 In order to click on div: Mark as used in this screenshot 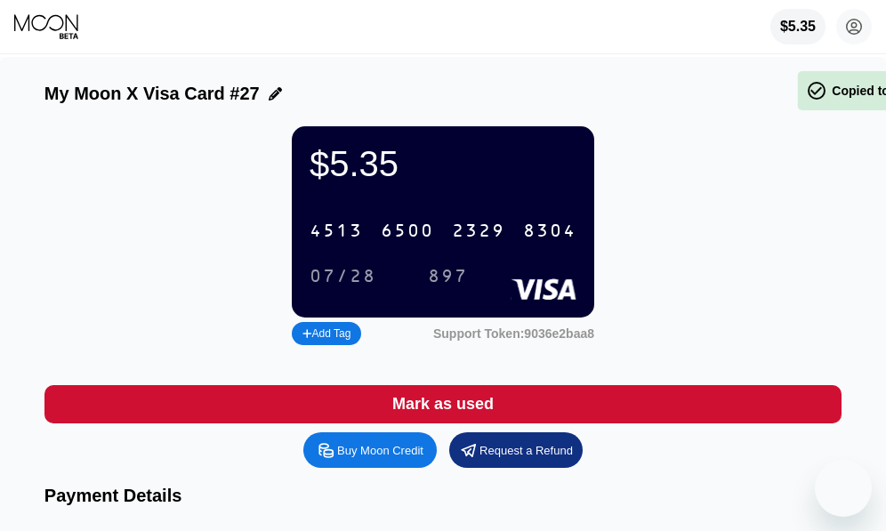, I will do `click(443, 404)`.